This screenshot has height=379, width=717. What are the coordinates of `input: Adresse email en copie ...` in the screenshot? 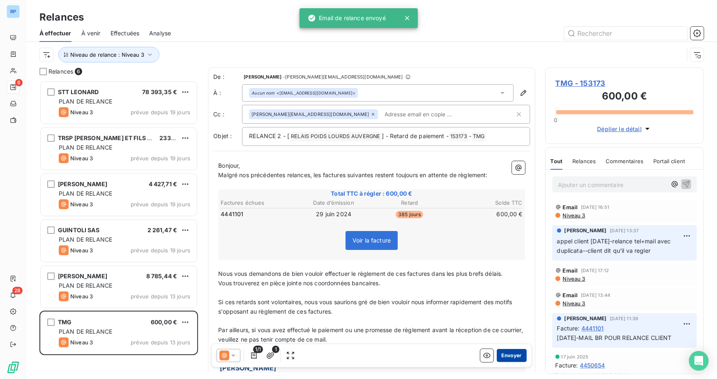 It's located at (429, 114).